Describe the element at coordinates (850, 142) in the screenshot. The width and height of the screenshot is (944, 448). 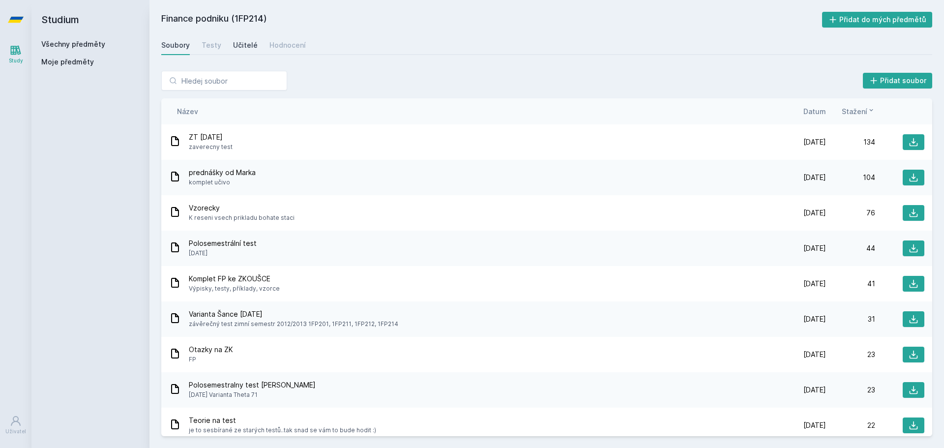
I see `div: 134` at that location.